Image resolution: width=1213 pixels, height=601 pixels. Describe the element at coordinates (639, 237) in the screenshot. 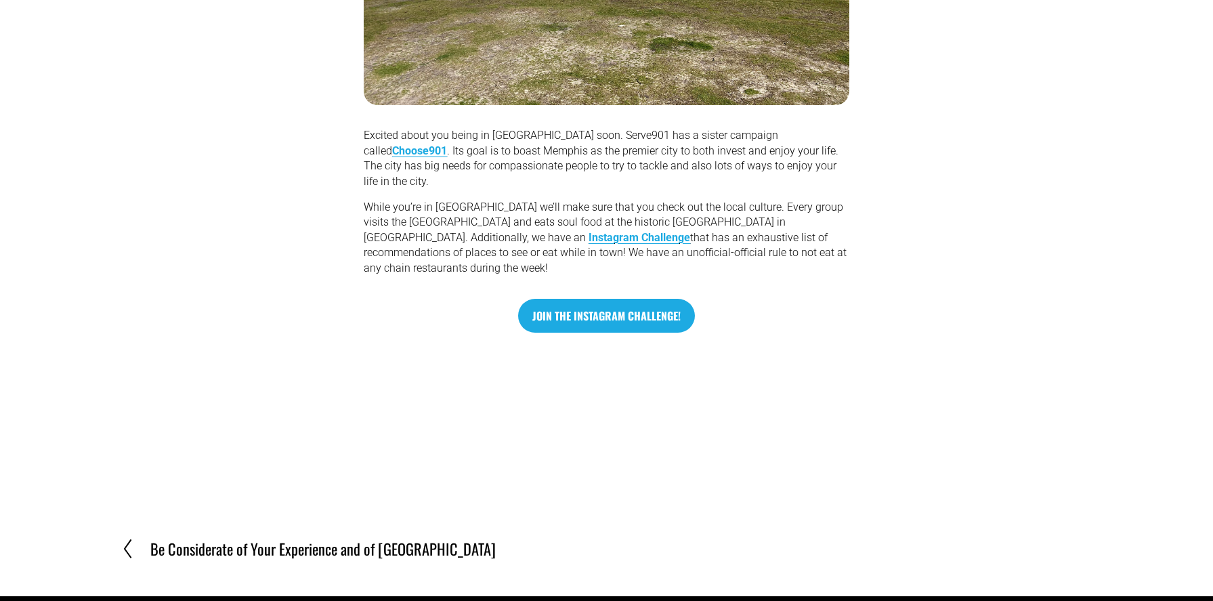

I see `a: Instagram Challenge` at that location.